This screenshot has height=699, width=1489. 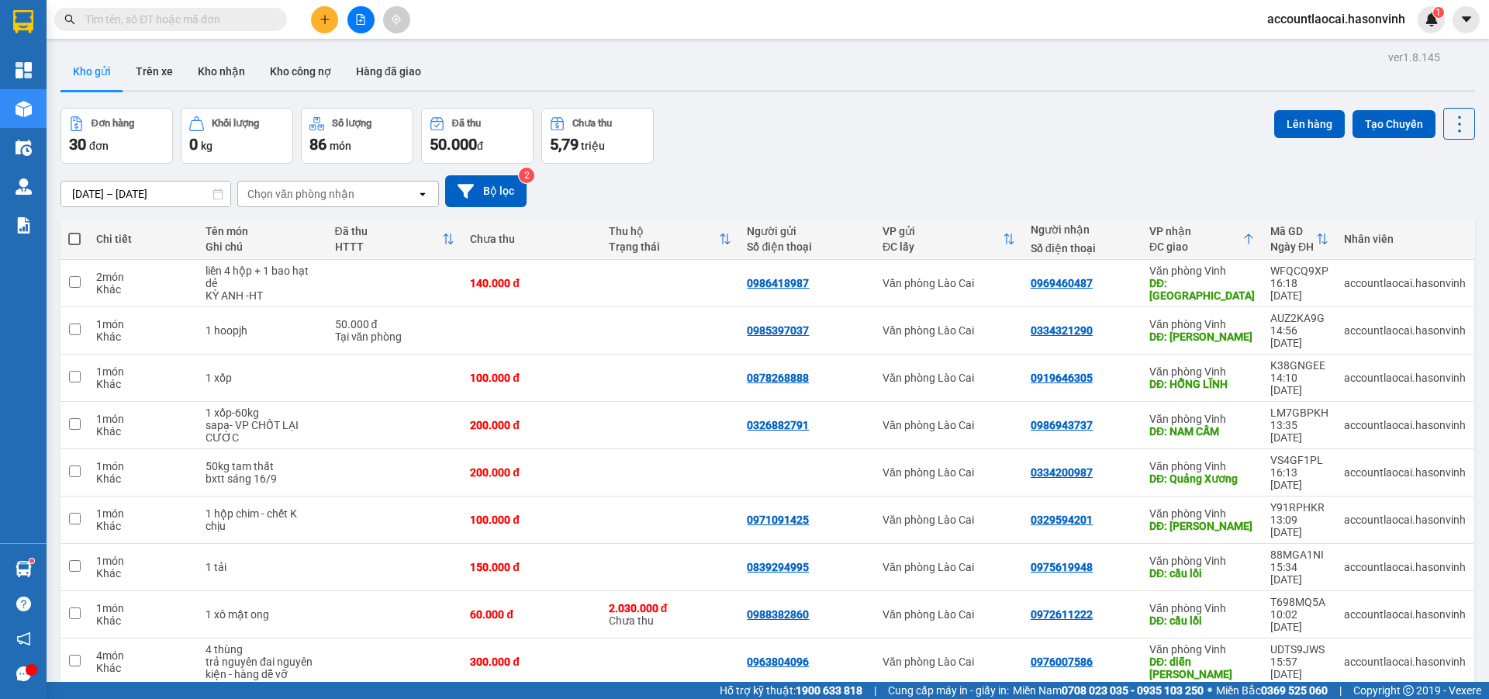 What do you see at coordinates (1196, 231) in the screenshot?
I see `div: VP nhận` at bounding box center [1196, 231].